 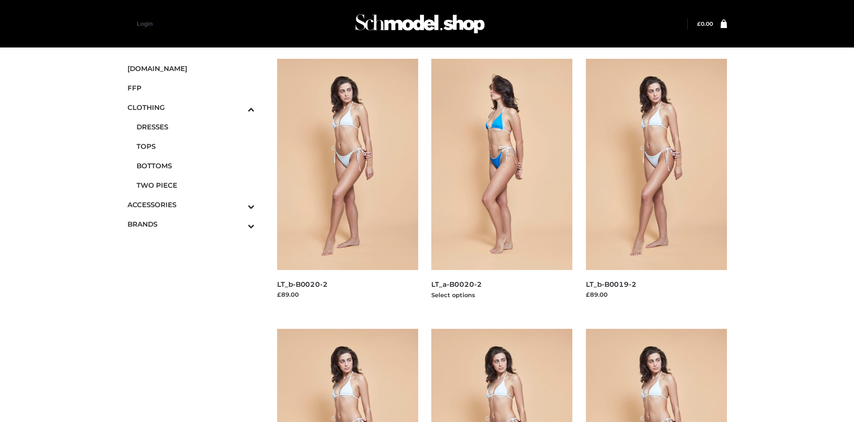 What do you see at coordinates (456, 284) in the screenshot?
I see `a: LT_a-B0020-2` at bounding box center [456, 284].